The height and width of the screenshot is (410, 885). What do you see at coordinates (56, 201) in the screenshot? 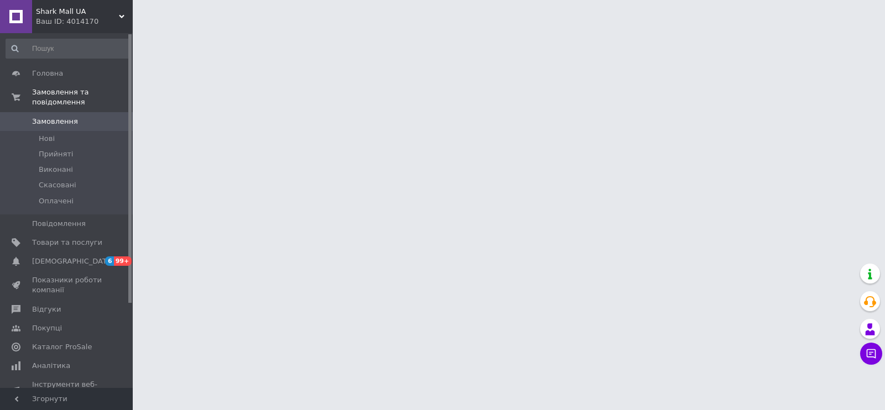
I see `span: Оплачені` at bounding box center [56, 201].